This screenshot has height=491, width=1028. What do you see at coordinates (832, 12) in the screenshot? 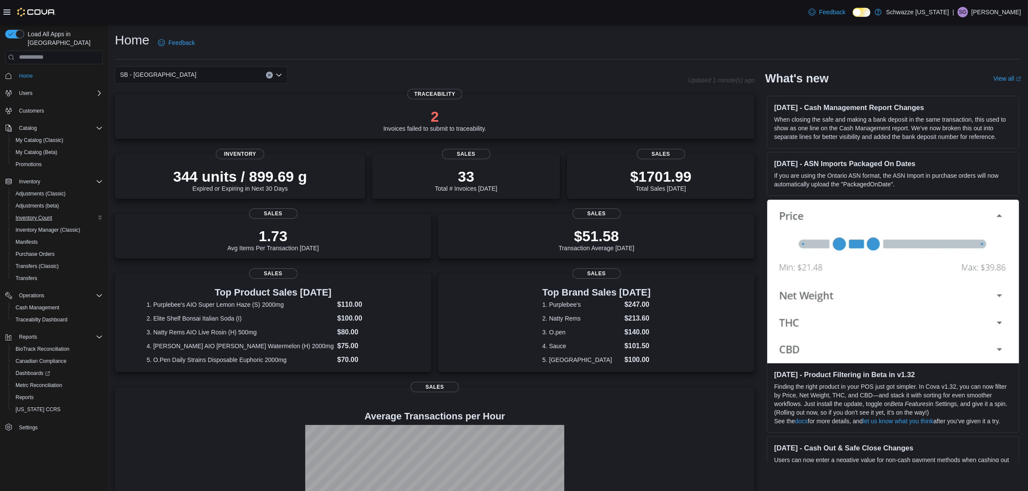
I see `span: Feedback` at bounding box center [832, 12].